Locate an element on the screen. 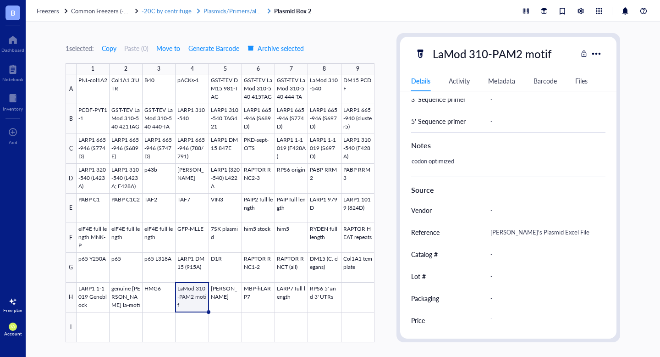 This screenshot has height=357, width=660. div: Free plan is located at coordinates (13, 310).